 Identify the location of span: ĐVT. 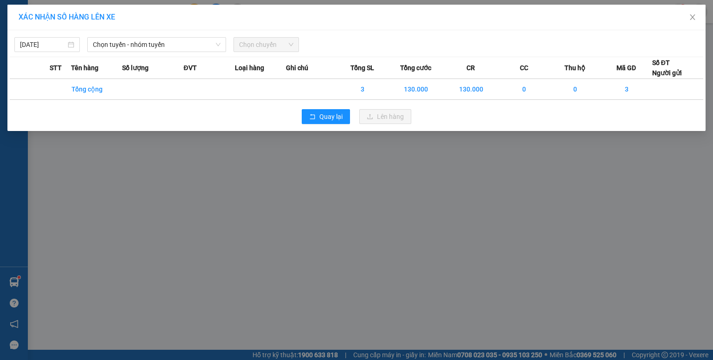
(190, 68).